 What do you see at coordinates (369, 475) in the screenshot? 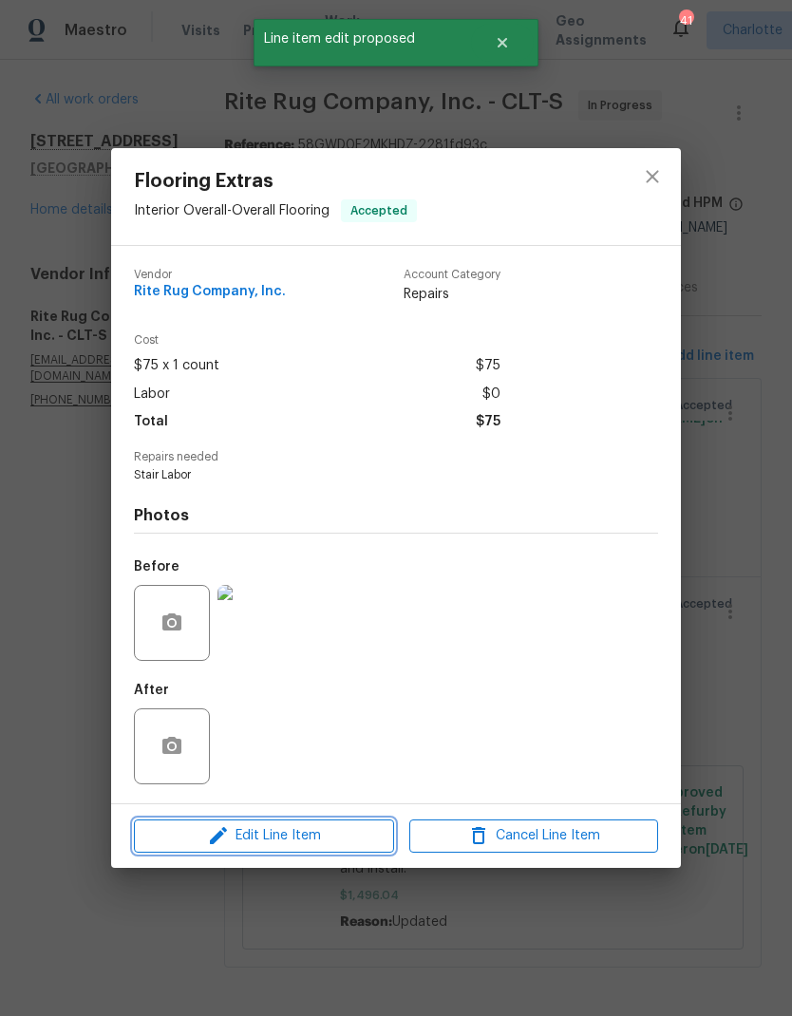
I see `span: Stair Labor` at bounding box center [369, 475].